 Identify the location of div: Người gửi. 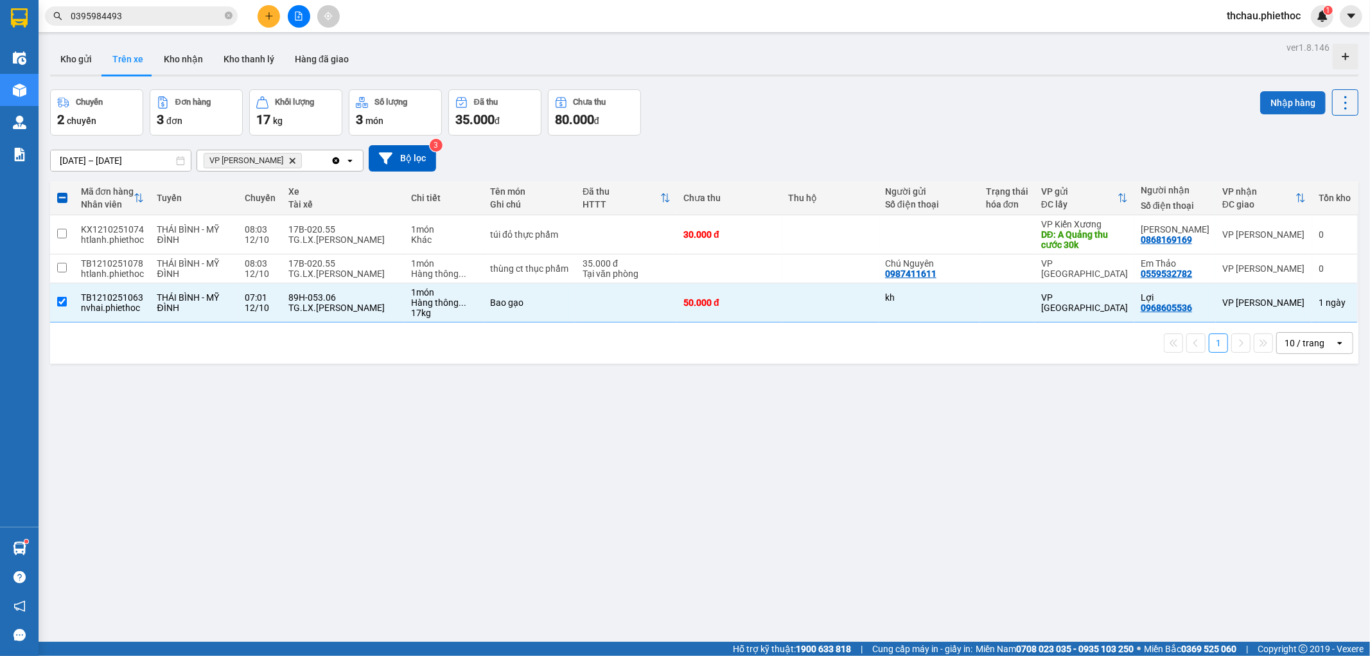
(929, 191).